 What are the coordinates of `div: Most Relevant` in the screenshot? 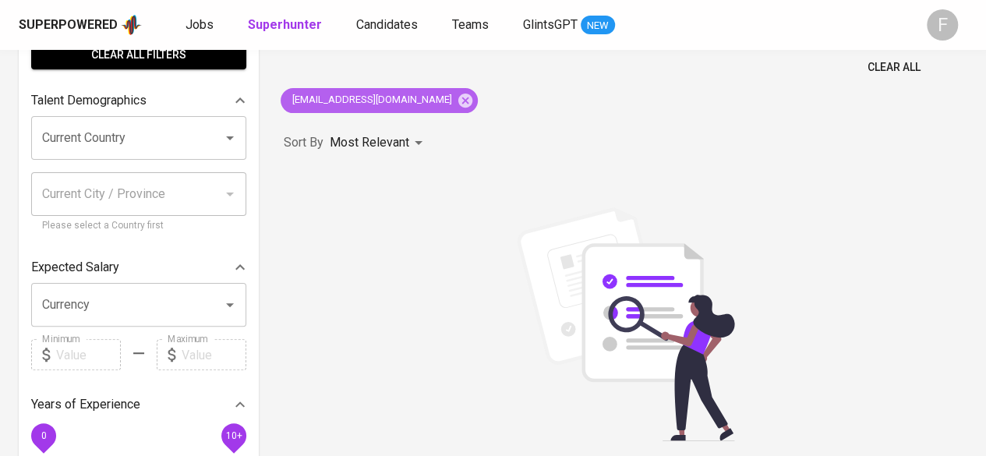 It's located at (379, 143).